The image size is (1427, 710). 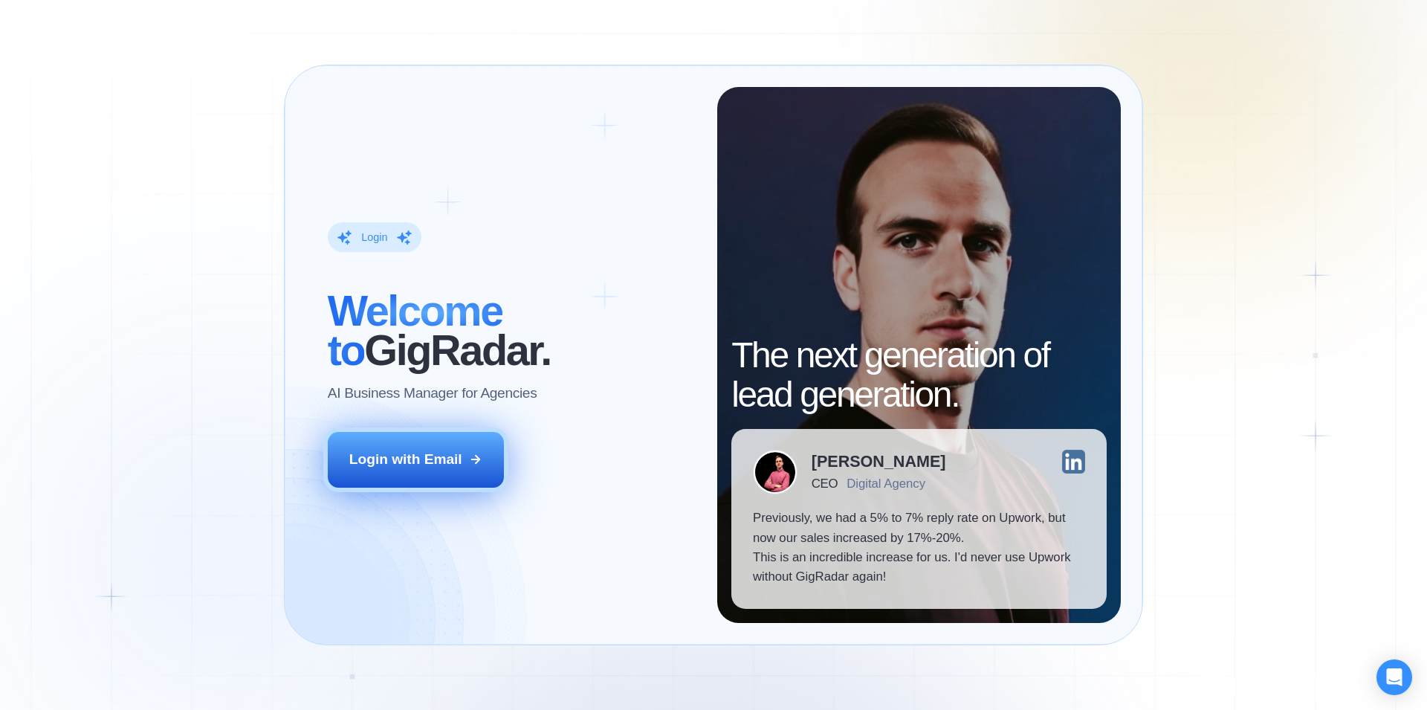 What do you see at coordinates (886, 483) in the screenshot?
I see `div: Digital Agency` at bounding box center [886, 483].